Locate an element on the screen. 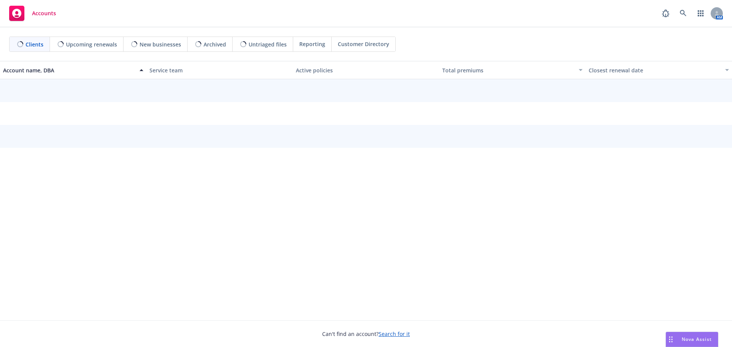  button: Active policies is located at coordinates (366, 70).